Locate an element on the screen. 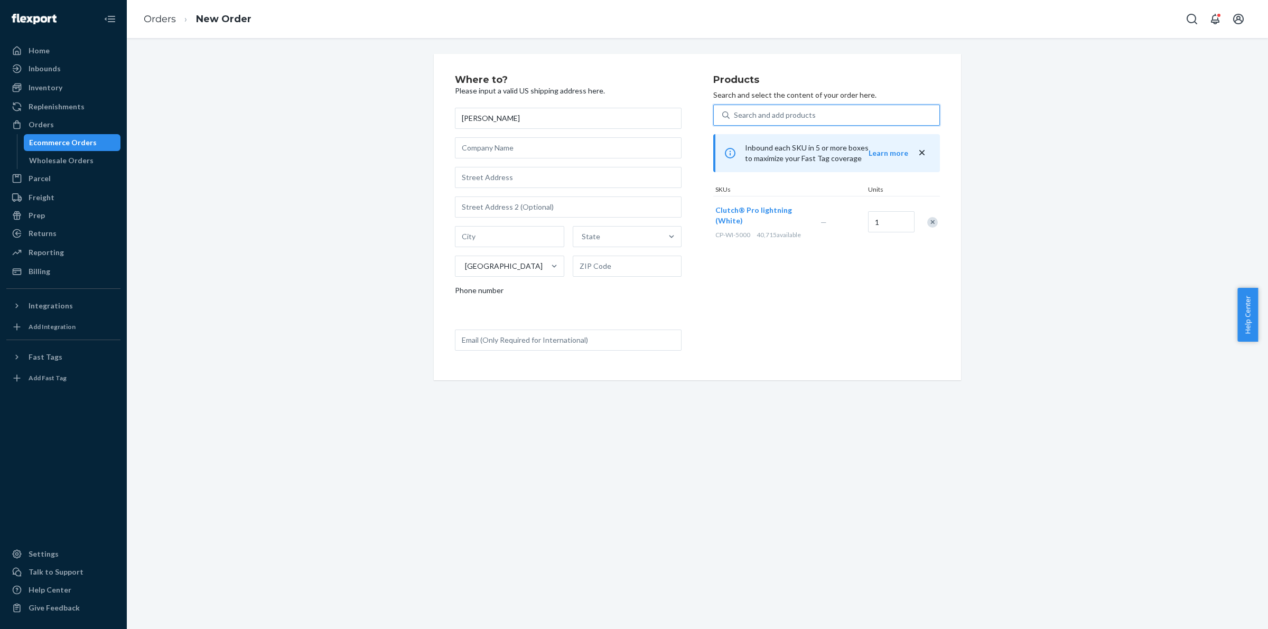 The width and height of the screenshot is (1268, 629). input: City is located at coordinates (509, 237).